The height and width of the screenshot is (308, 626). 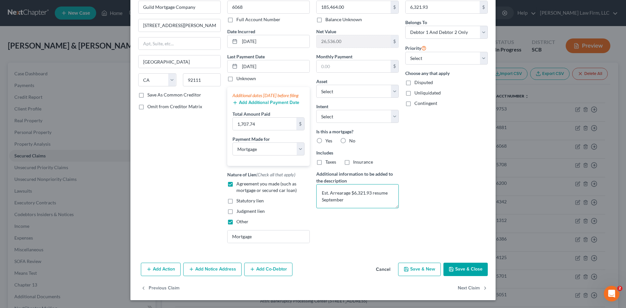 I want to click on label: Date Incurred, so click(x=241, y=31).